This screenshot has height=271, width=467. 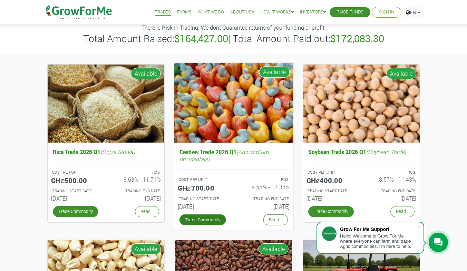 I want to click on a: What We Do, so click(x=211, y=12).